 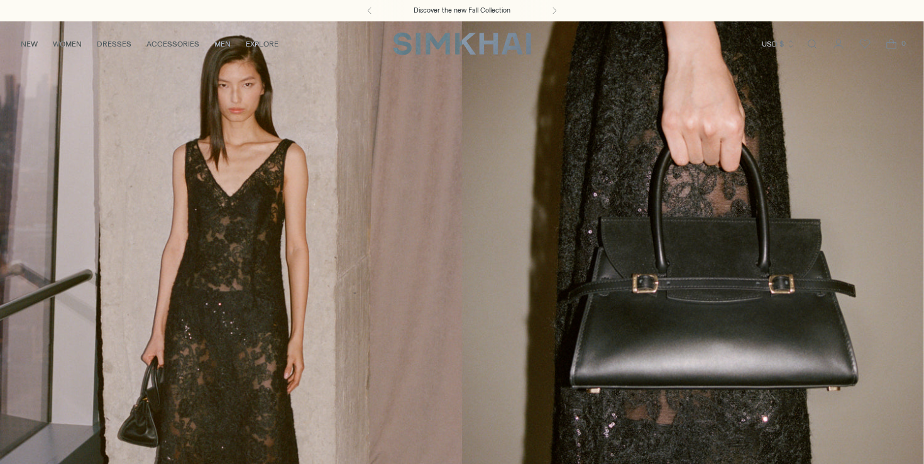 What do you see at coordinates (173, 44) in the screenshot?
I see `a: ACCESSORIES` at bounding box center [173, 44].